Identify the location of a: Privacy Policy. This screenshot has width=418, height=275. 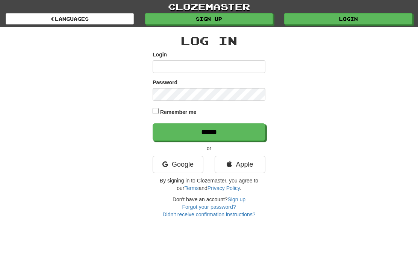
(224, 188).